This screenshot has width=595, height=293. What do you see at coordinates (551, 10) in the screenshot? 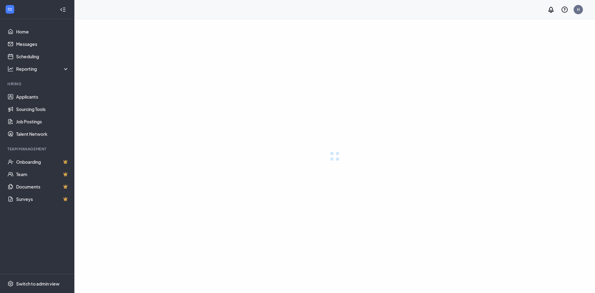
I see `svg: Notifications` at bounding box center [551, 10].